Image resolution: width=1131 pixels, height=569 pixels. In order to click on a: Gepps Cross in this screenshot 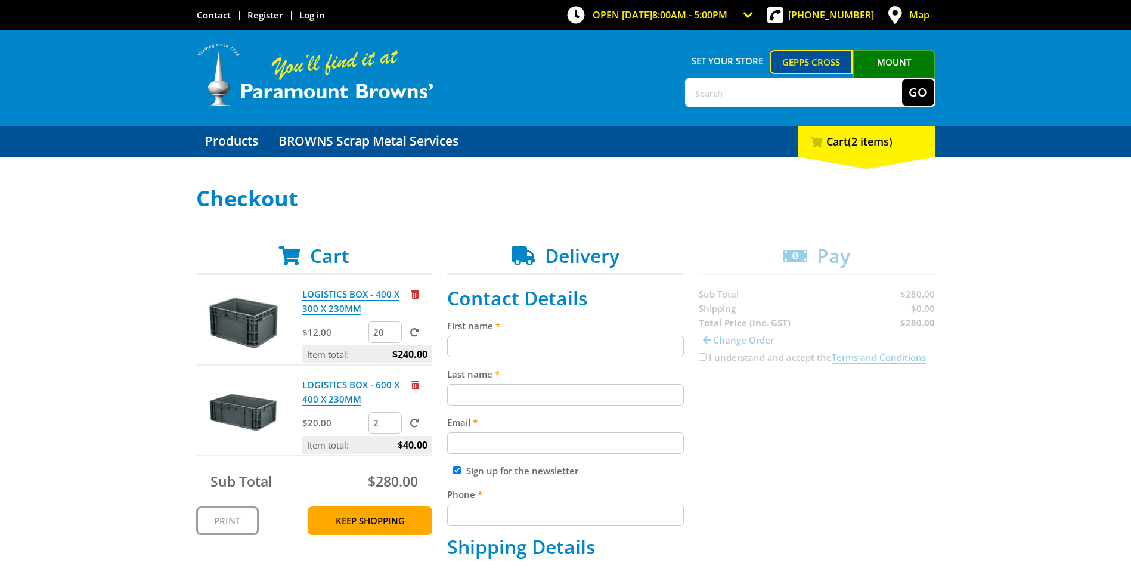, I will do `click(811, 62)`.